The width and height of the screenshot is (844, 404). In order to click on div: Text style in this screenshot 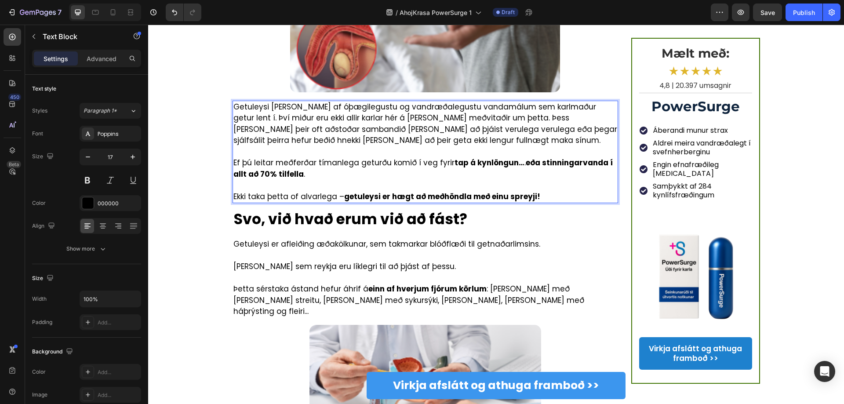, I will do `click(44, 89)`.